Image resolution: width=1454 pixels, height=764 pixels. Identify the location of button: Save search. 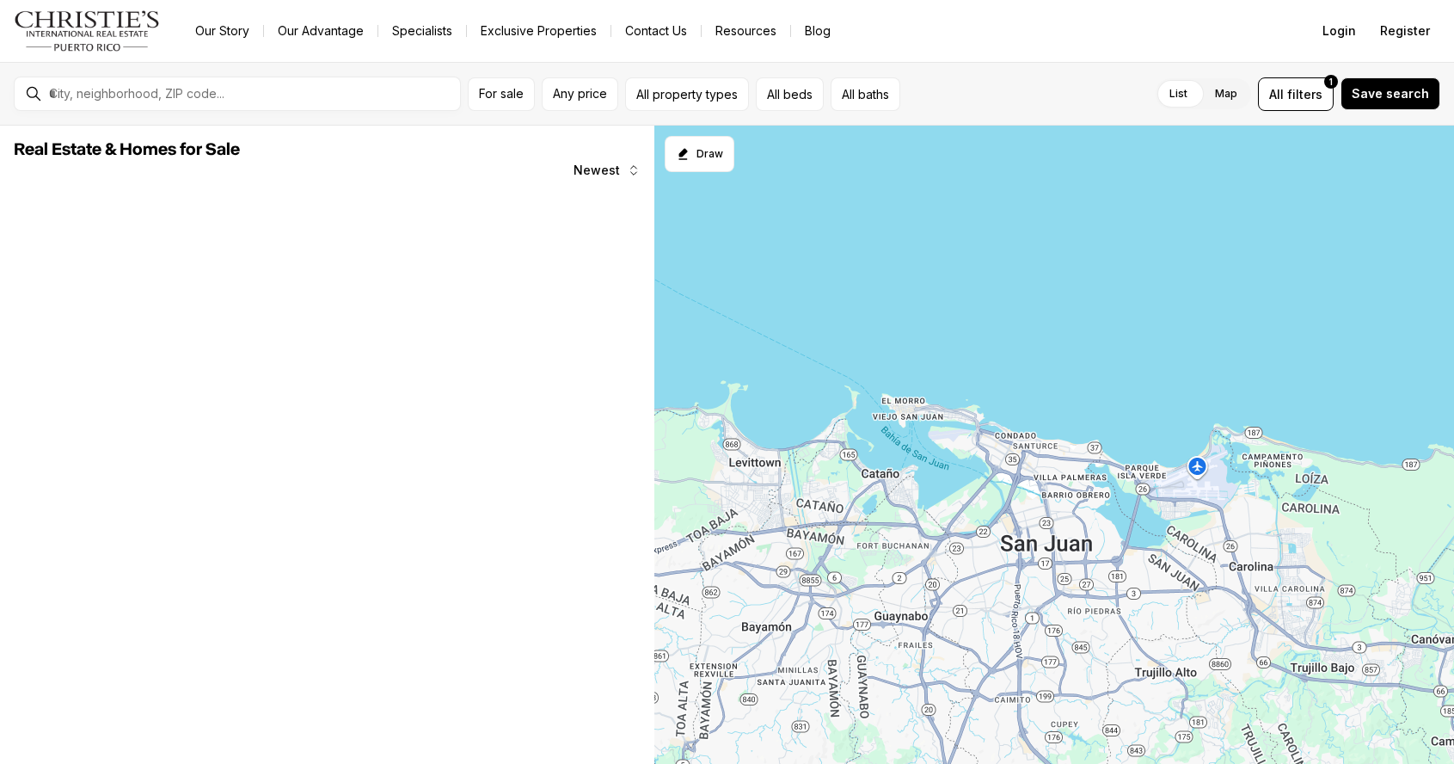
(1391, 94).